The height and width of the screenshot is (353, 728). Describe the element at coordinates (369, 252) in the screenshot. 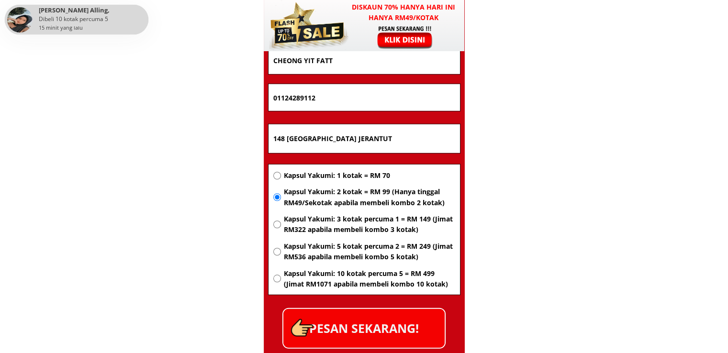

I see `span: Kapsul Yakumi: 5 kotak percuma 2 = RM 249 (Jimat RM536 apabila membeli kombo 5 kotak)` at that location.